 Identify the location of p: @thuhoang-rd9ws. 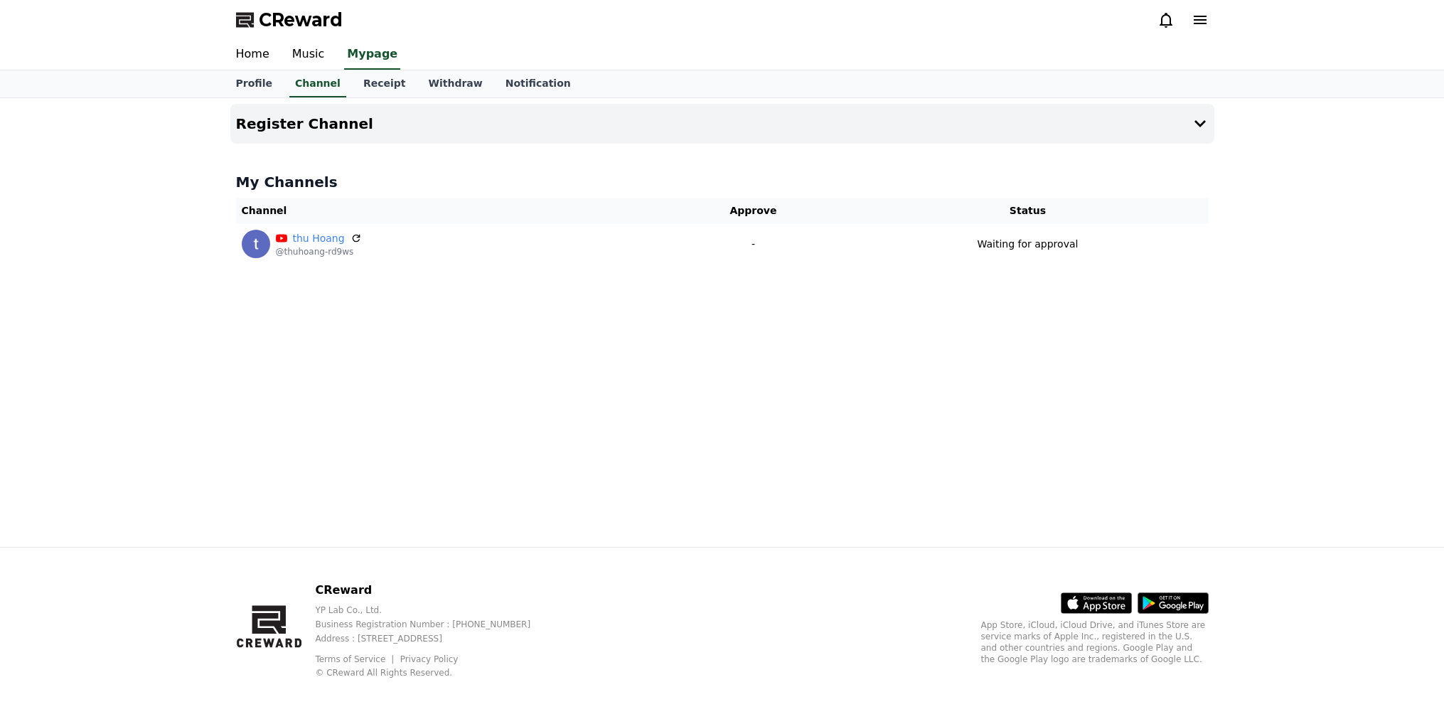
(319, 252).